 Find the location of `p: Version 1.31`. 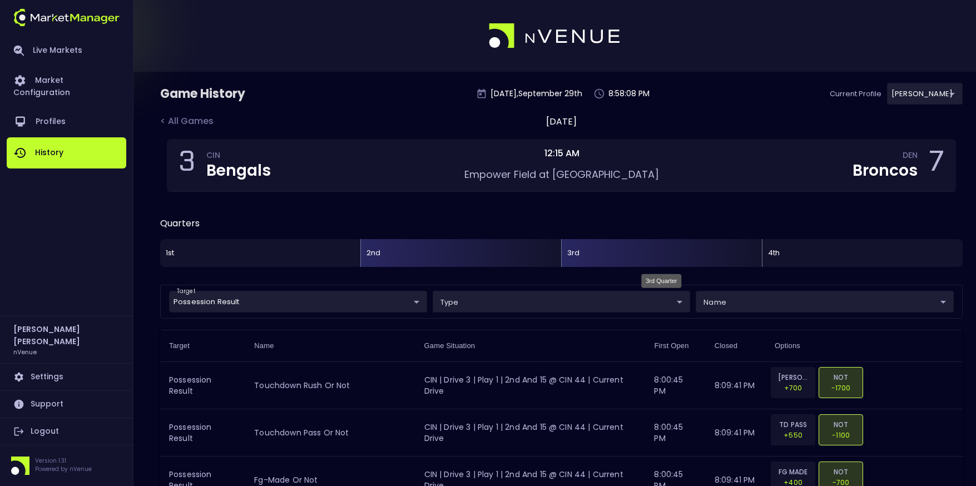

p: Version 1.31 is located at coordinates (63, 460).